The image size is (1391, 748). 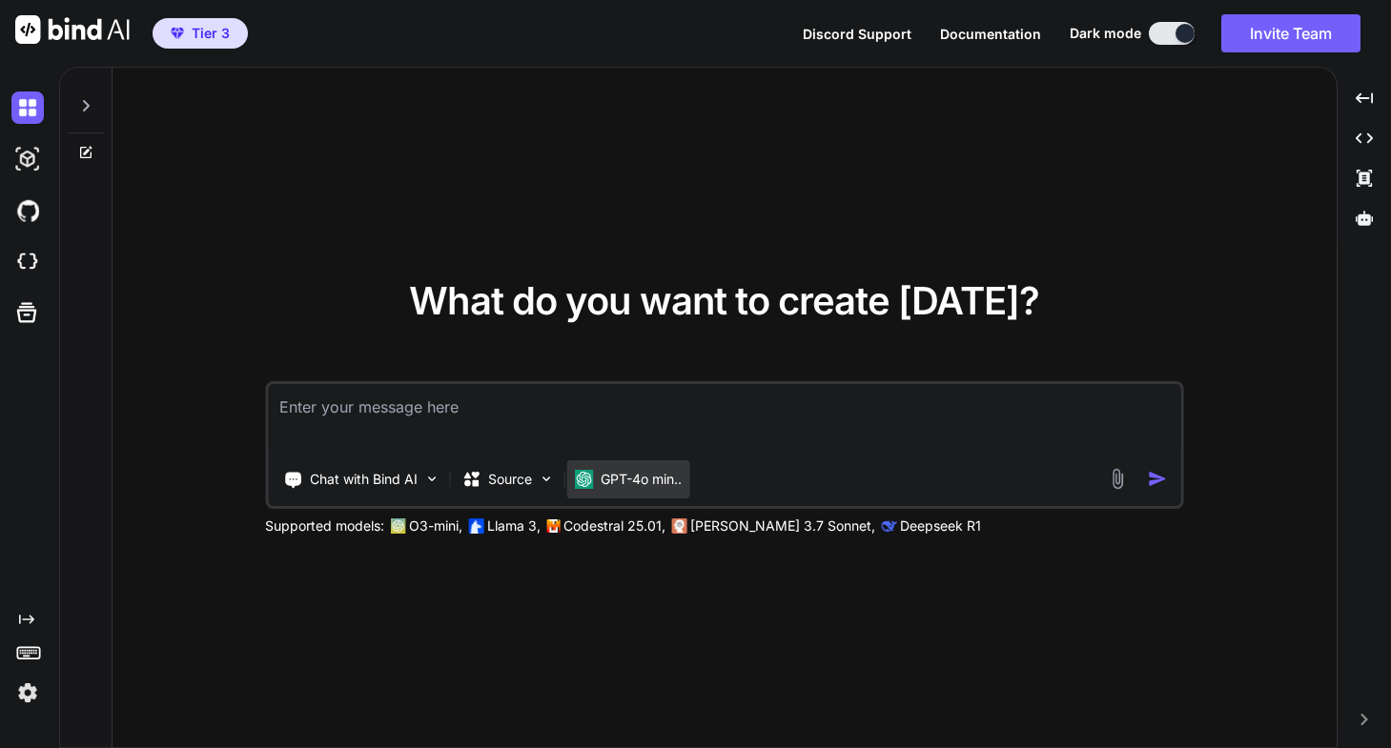 What do you see at coordinates (28, 159) in the screenshot?
I see `img: darkAi-studio` at bounding box center [28, 159].